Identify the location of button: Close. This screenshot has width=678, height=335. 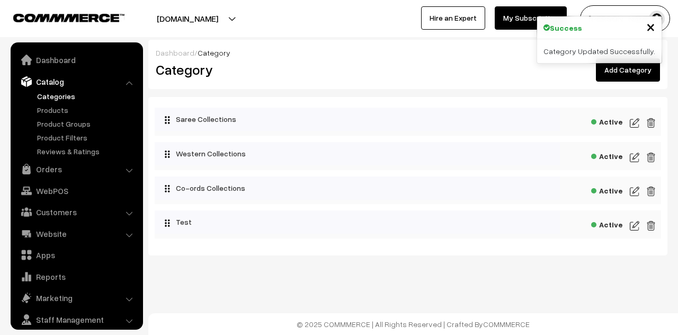
(650, 26).